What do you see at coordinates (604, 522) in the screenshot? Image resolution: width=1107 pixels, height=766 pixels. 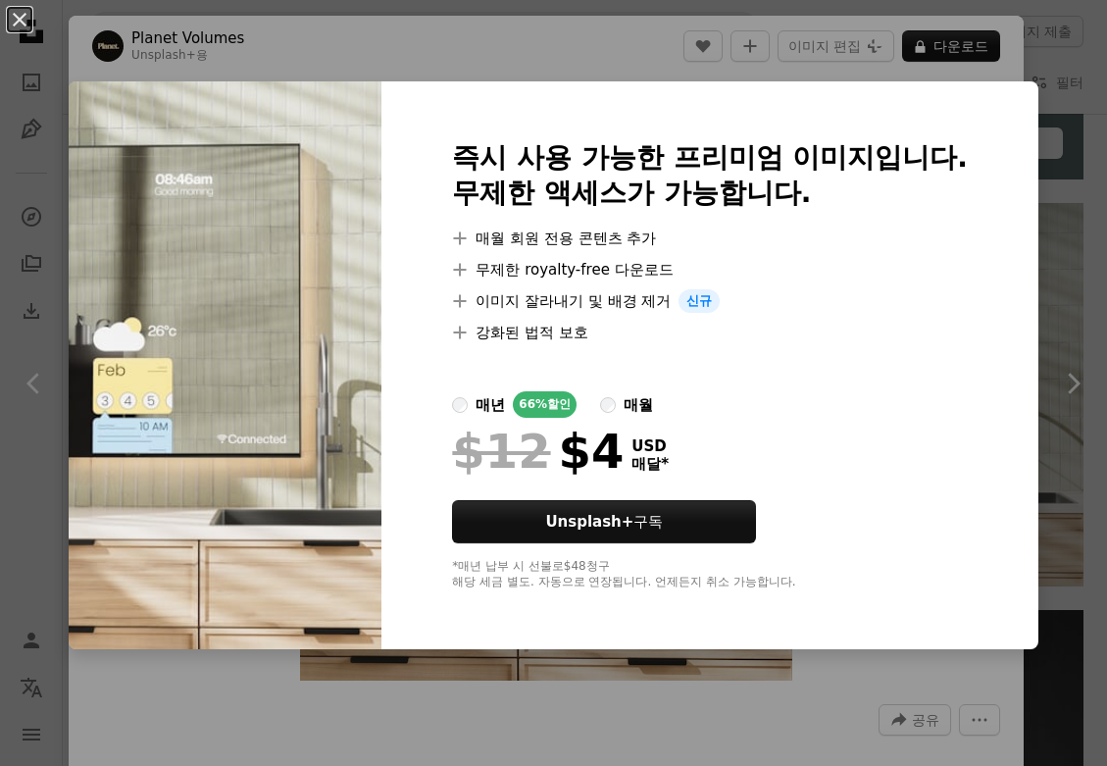 I see `button: Unsplash+구독` at bounding box center [604, 522].